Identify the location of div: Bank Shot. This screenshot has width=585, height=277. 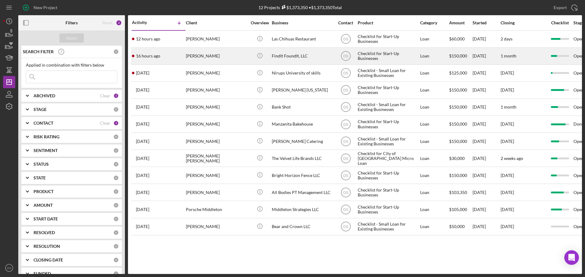
(302, 107).